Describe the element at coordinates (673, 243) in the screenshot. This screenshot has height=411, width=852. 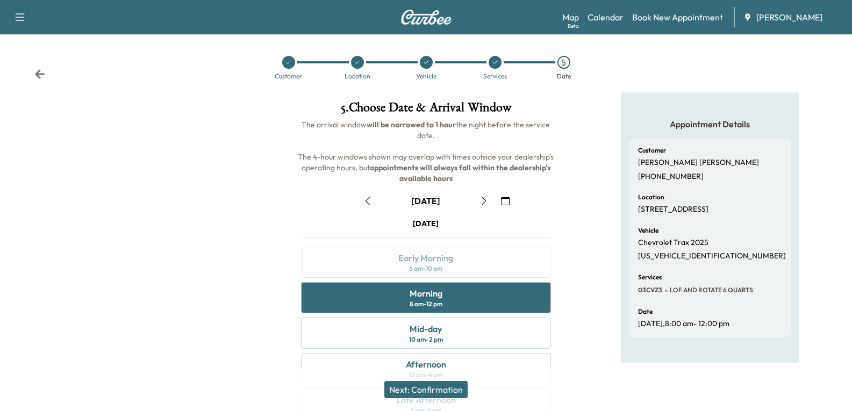
I see `p: Chevrolet Trax 2025` at that location.